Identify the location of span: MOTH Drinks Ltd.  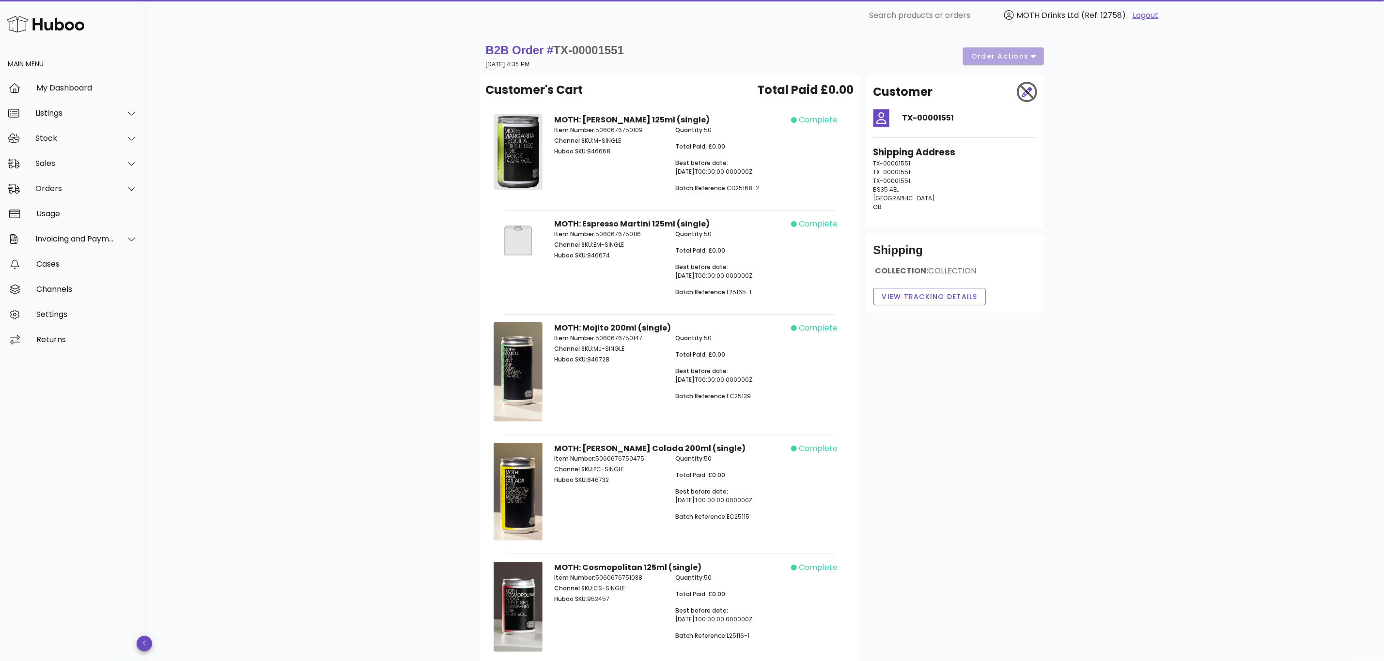
(1047, 15).